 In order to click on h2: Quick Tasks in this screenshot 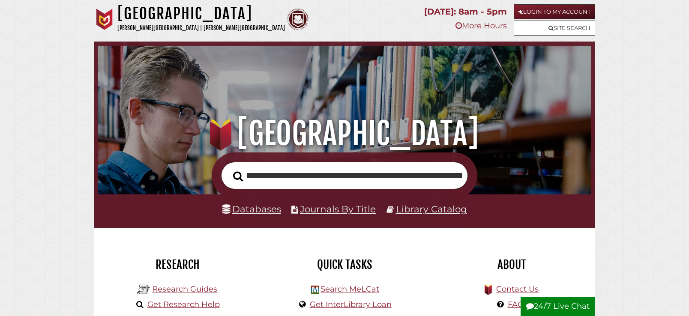, I will do `click(344, 265)`.